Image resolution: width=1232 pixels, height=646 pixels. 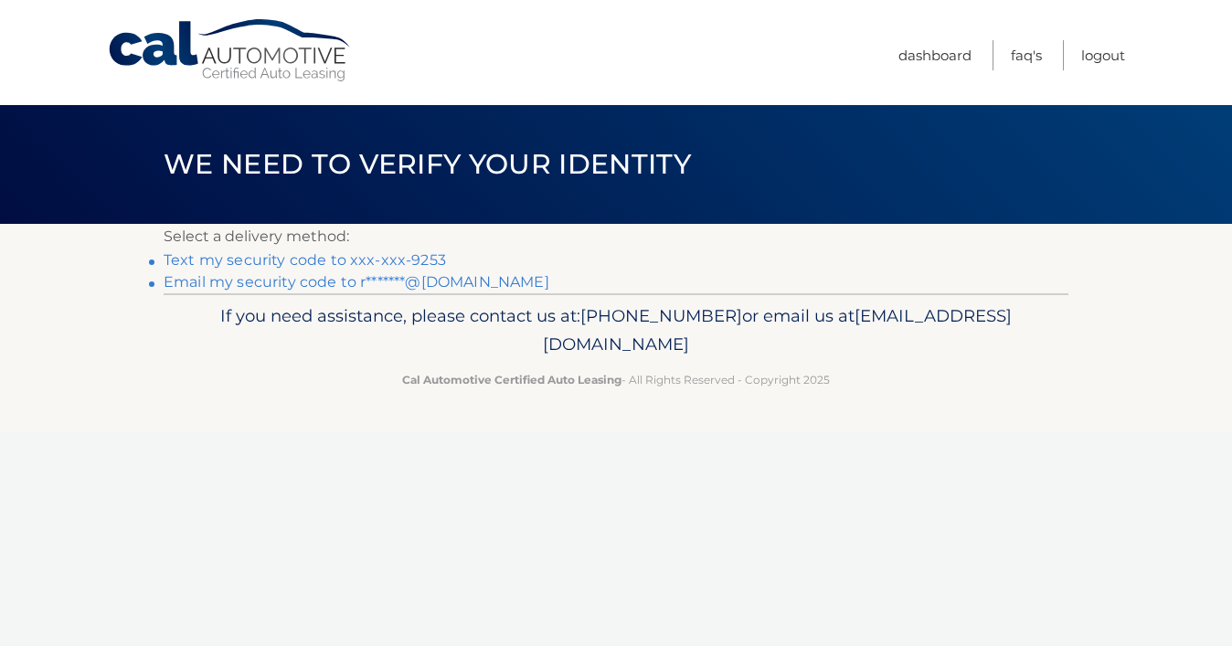 What do you see at coordinates (935, 55) in the screenshot?
I see `a: Dashboard` at bounding box center [935, 55].